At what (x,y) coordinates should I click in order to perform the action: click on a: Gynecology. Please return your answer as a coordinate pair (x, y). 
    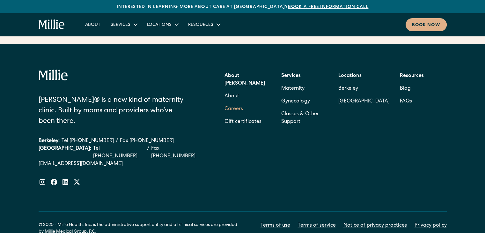
    Looking at the image, I should click on (296, 102).